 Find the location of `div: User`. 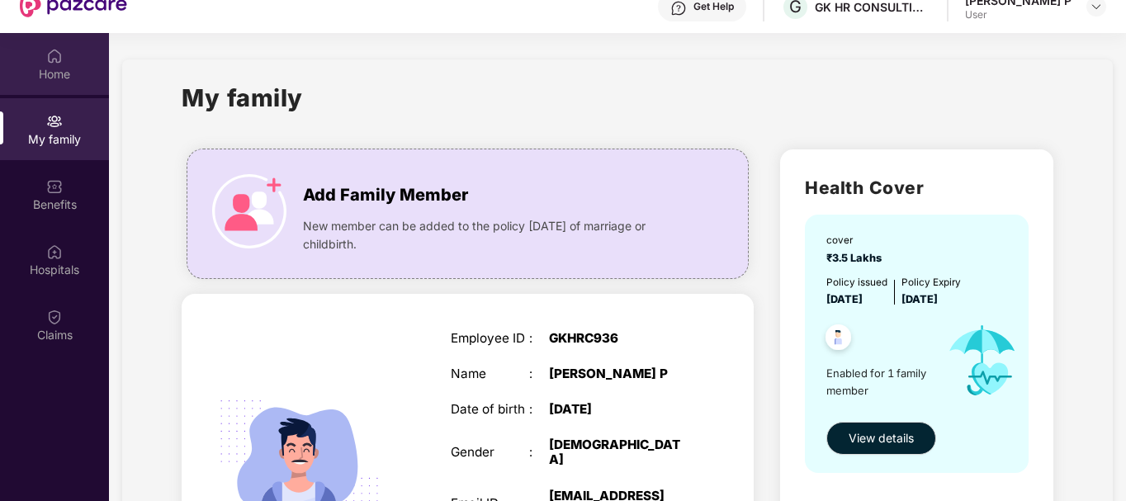

div: User is located at coordinates (1018, 15).